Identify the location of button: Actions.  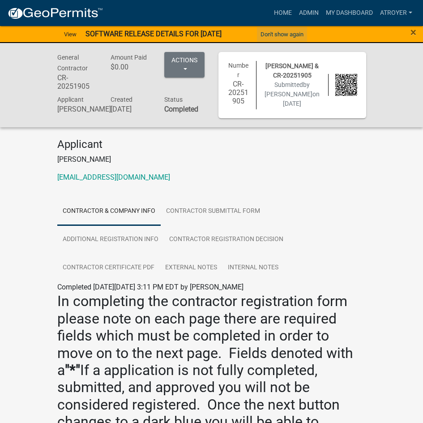
(184, 64).